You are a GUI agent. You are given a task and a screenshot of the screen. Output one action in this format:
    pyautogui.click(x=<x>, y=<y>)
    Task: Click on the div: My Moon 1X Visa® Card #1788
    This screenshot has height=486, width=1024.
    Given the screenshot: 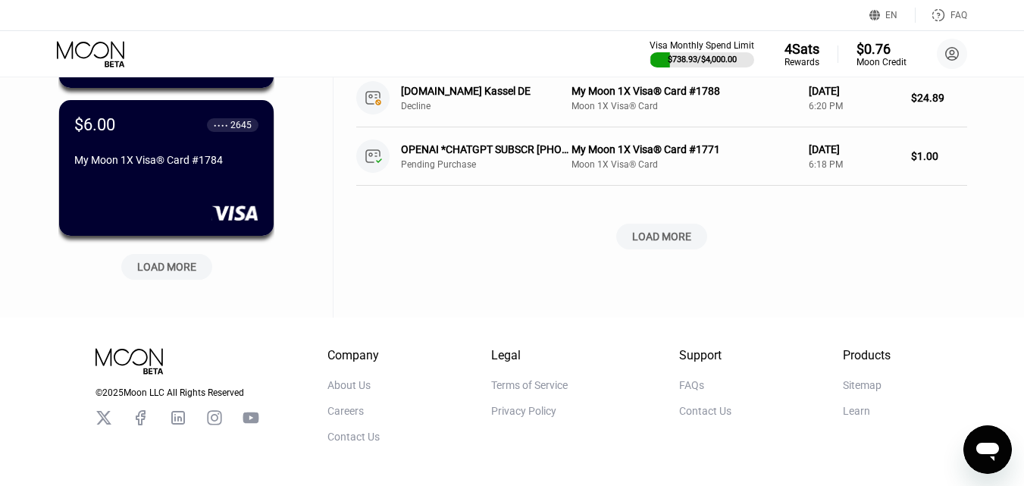 What is the action you would take?
    pyautogui.click(x=683, y=91)
    